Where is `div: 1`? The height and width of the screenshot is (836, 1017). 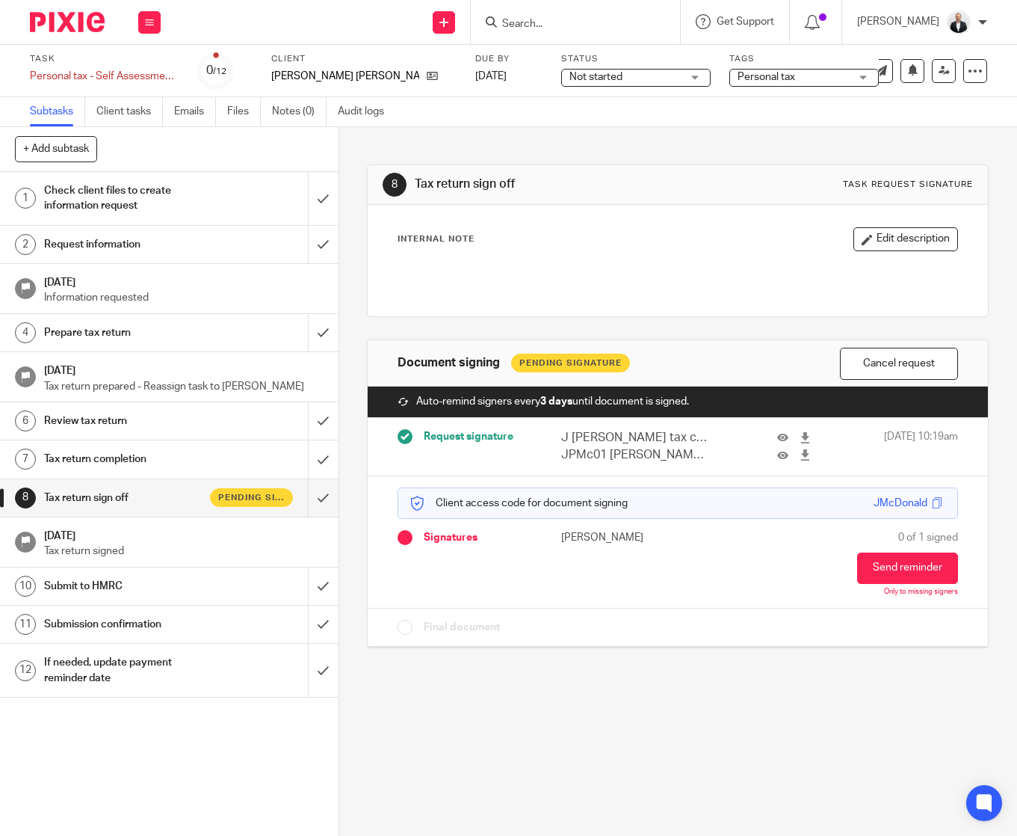
div: 1 is located at coordinates (25, 198).